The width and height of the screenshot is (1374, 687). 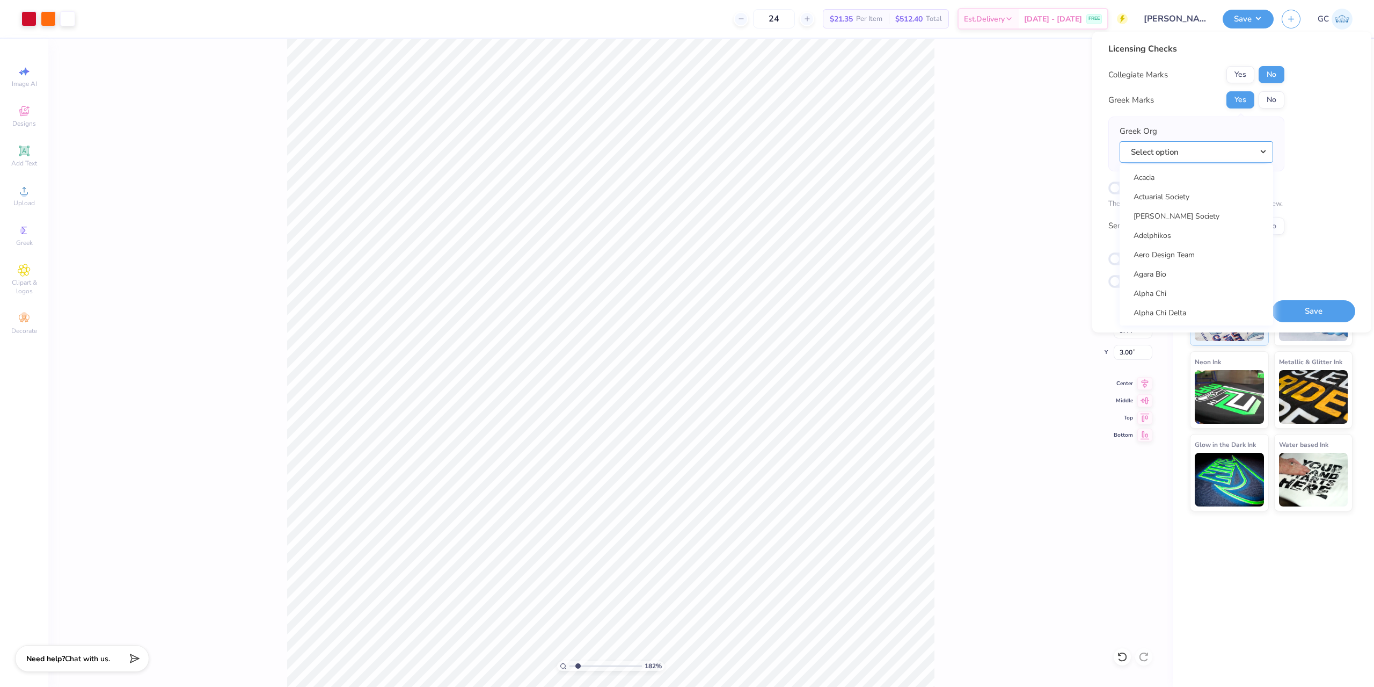 I want to click on span: Clipart & logos, so click(x=24, y=287).